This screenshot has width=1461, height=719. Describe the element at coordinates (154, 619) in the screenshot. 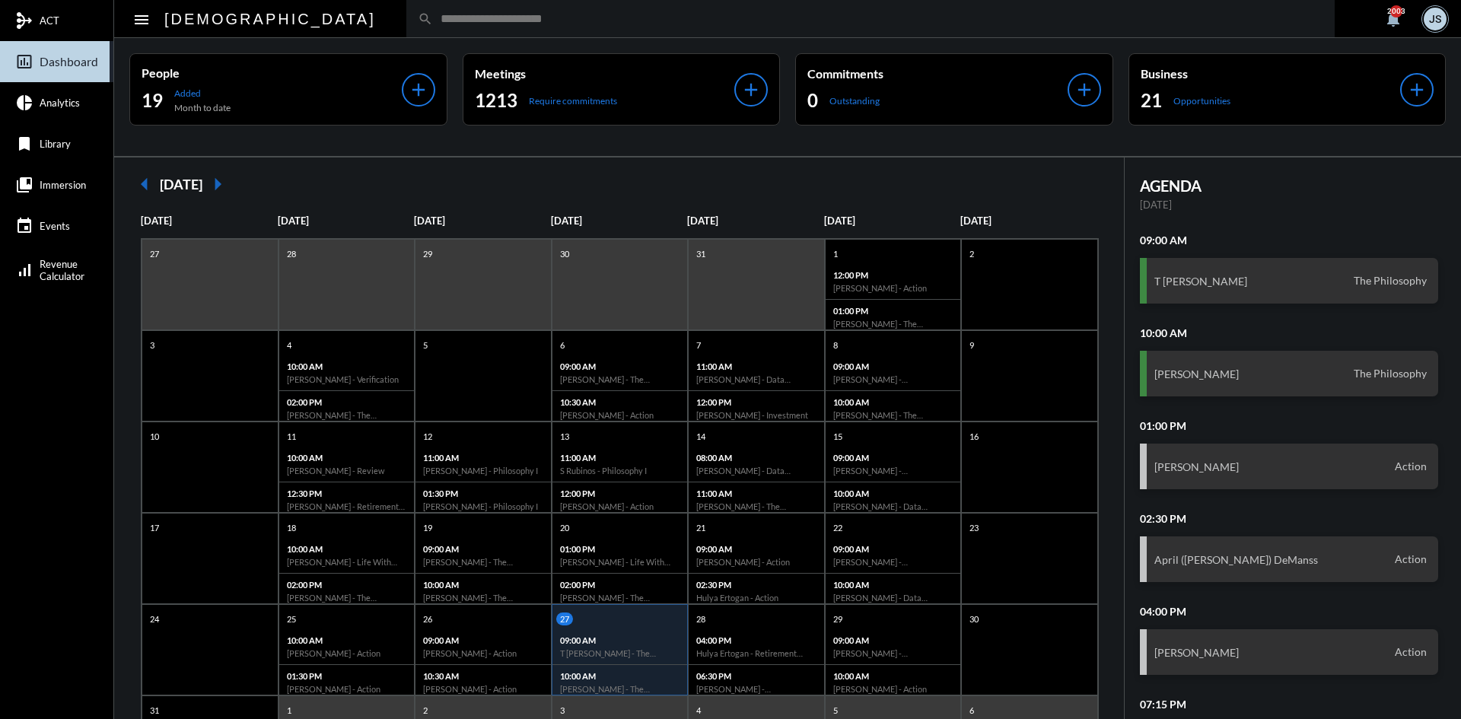

I see `p: 24` at that location.